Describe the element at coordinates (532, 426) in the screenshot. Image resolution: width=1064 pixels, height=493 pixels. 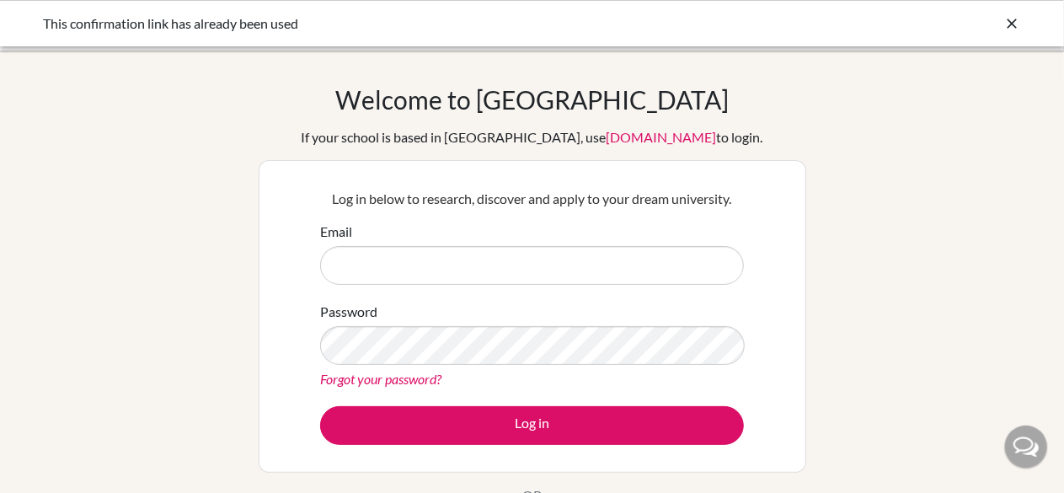
I see `button: Log in` at that location.